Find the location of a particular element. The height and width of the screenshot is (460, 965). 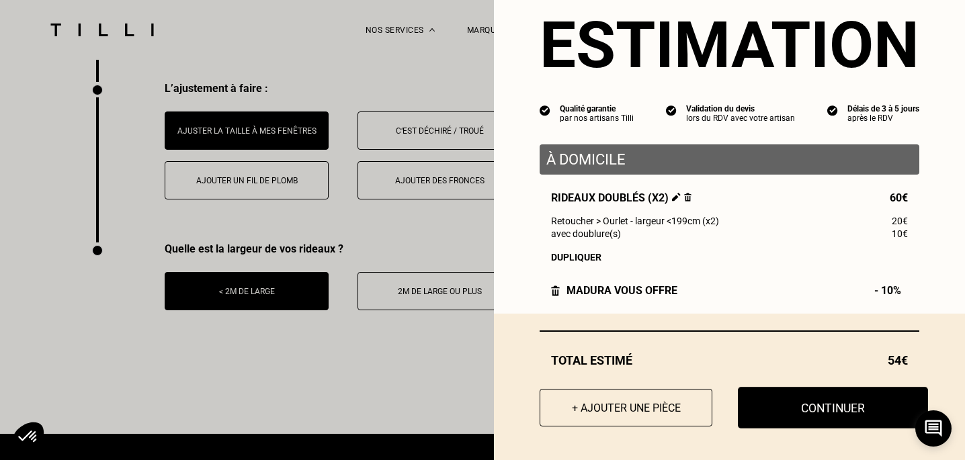

div: Qualité garantie is located at coordinates (597, 109).